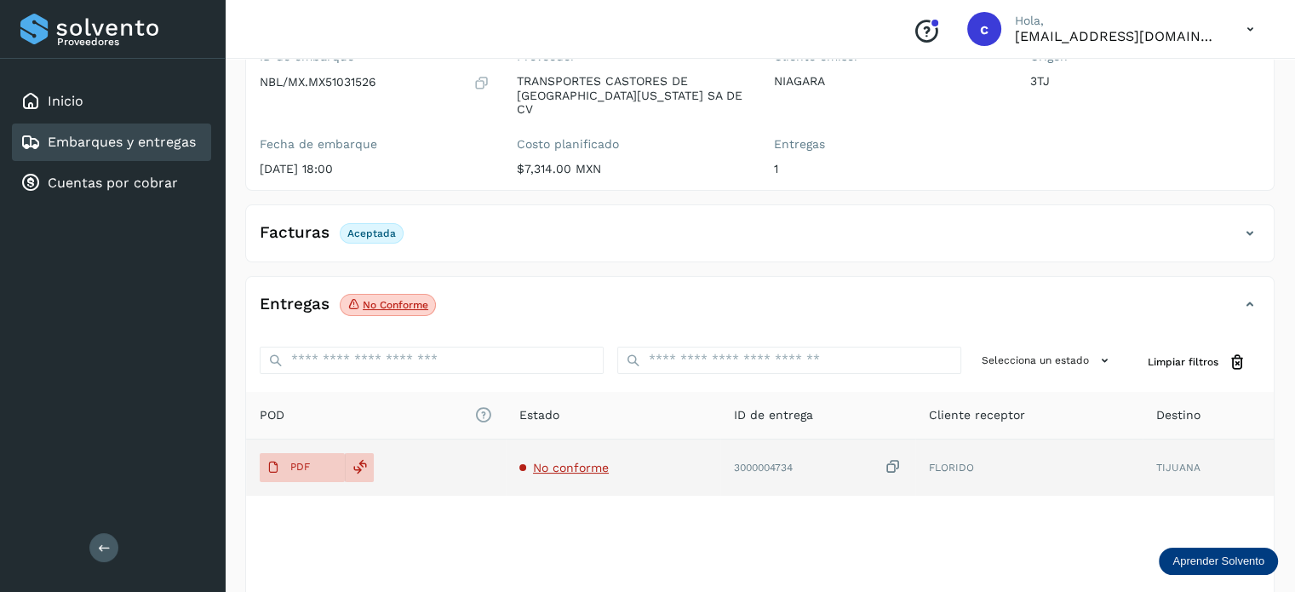 The image size is (1295, 592). Describe the element at coordinates (300, 467) in the screenshot. I see `p: PDF` at that location.